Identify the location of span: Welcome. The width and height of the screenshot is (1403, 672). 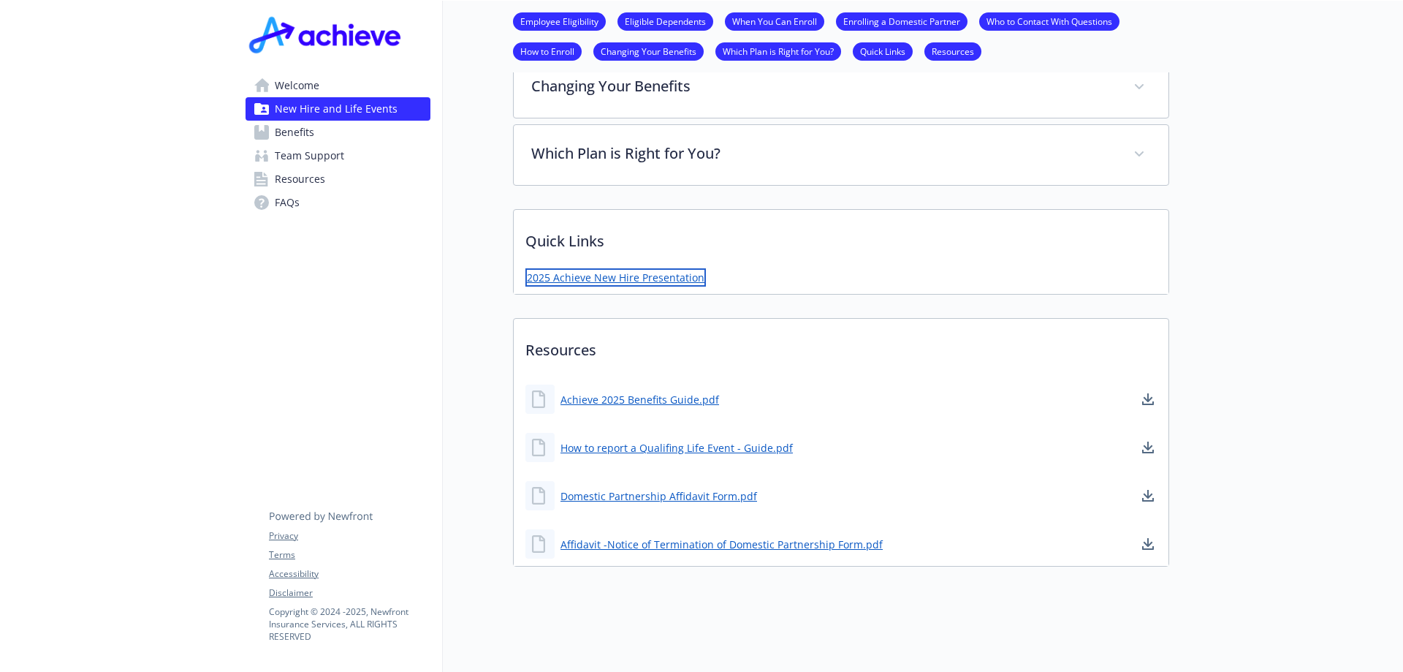
(297, 86).